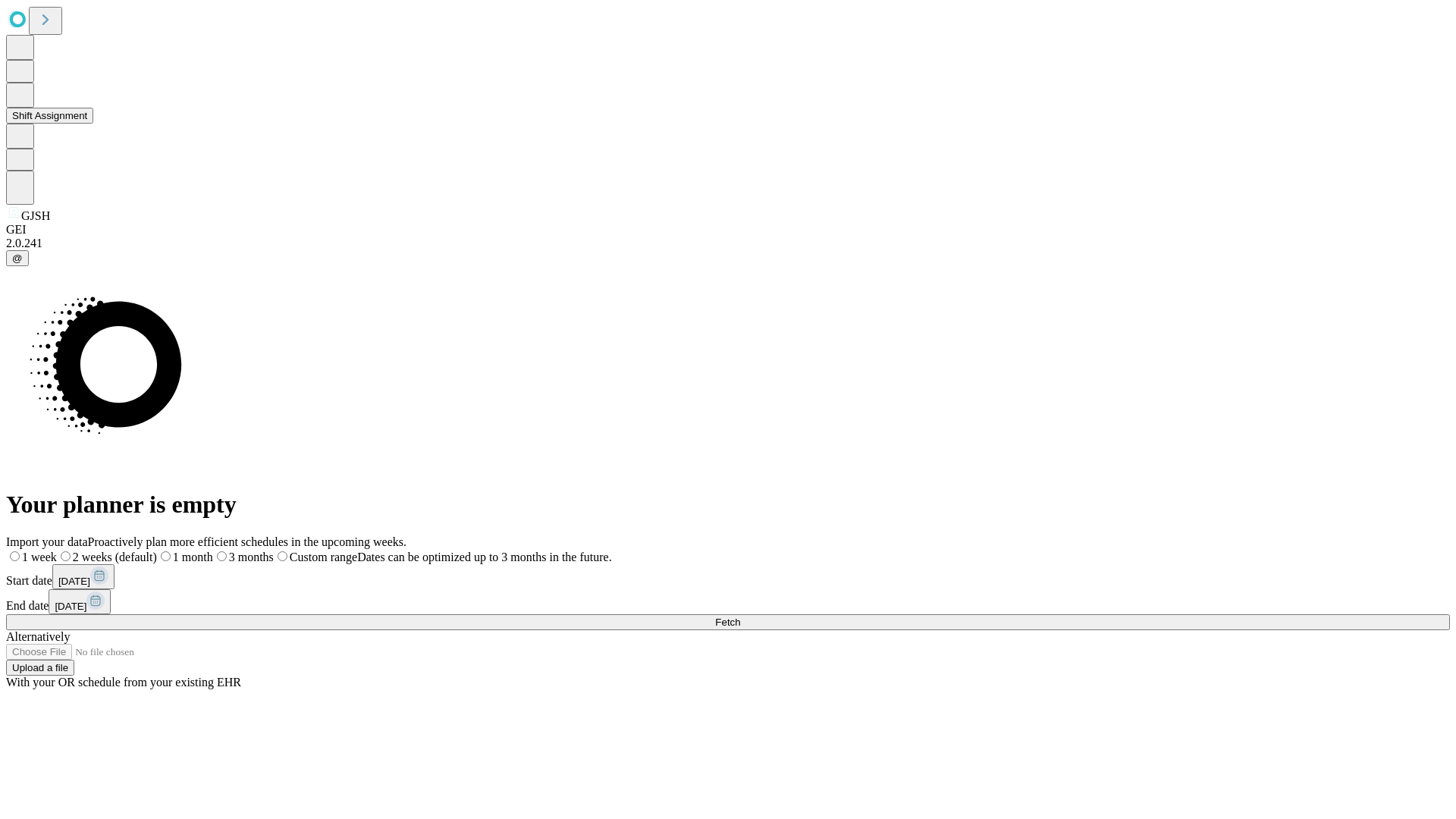 Image resolution: width=1456 pixels, height=819 pixels. Describe the element at coordinates (49, 115) in the screenshot. I see `button: Shift Assignment` at that location.